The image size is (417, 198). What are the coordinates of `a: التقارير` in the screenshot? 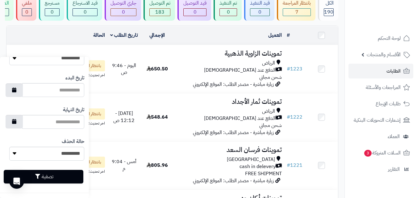 It's located at (381, 169).